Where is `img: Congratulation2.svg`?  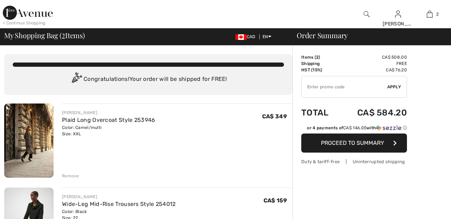 img: Congratulation2.svg is located at coordinates (77, 79).